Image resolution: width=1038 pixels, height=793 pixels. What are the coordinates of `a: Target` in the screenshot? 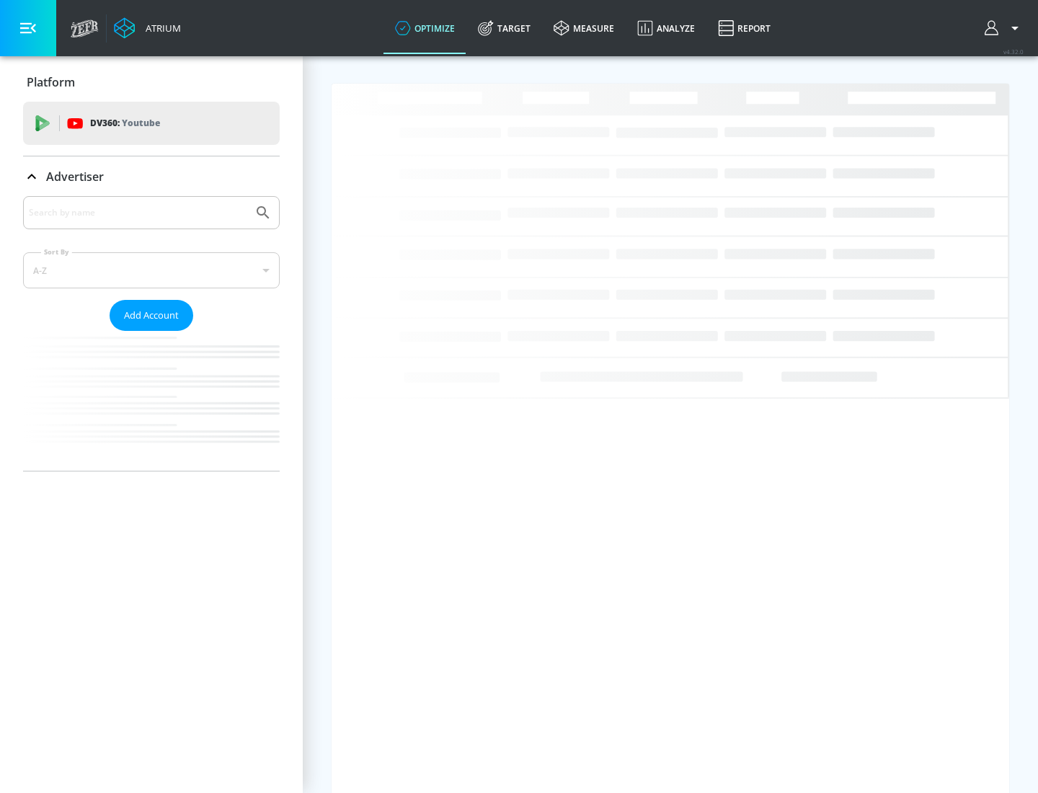 It's located at (504, 28).